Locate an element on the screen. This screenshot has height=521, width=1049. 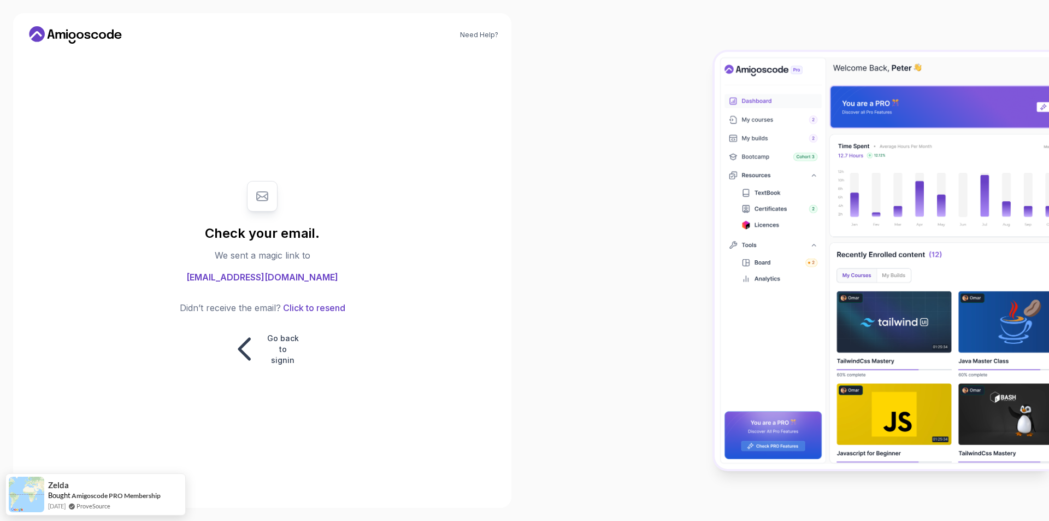
h1: Check your email. is located at coordinates (262, 233).